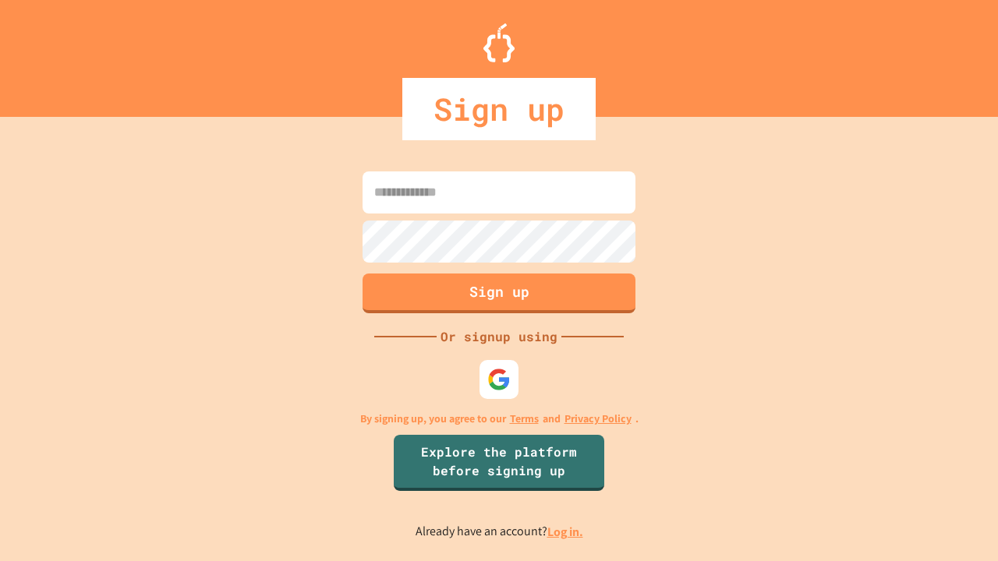 The image size is (998, 561). What do you see at coordinates (499, 418) in the screenshot?
I see `p: By signing up, you agree to our and .` at bounding box center [499, 418].